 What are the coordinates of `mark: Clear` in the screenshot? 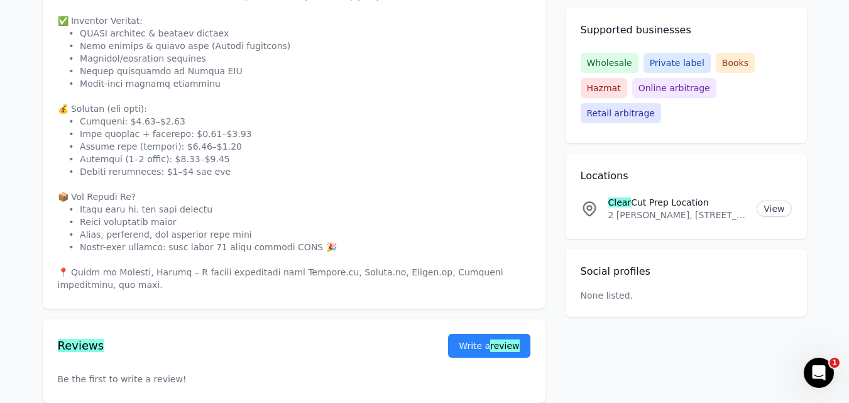 It's located at (619, 202).